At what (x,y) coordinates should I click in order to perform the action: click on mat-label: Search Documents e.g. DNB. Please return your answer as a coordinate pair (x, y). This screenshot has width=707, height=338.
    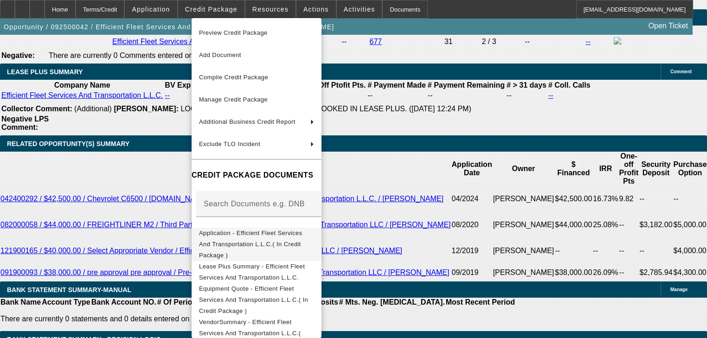
    Looking at the image, I should click on (254, 204).